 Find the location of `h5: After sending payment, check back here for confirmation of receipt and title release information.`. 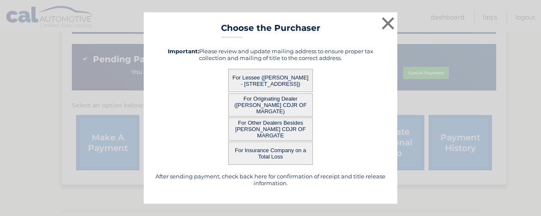

h5: After sending payment, check back here for confirmation of receipt and title release information. is located at coordinates (271, 180).